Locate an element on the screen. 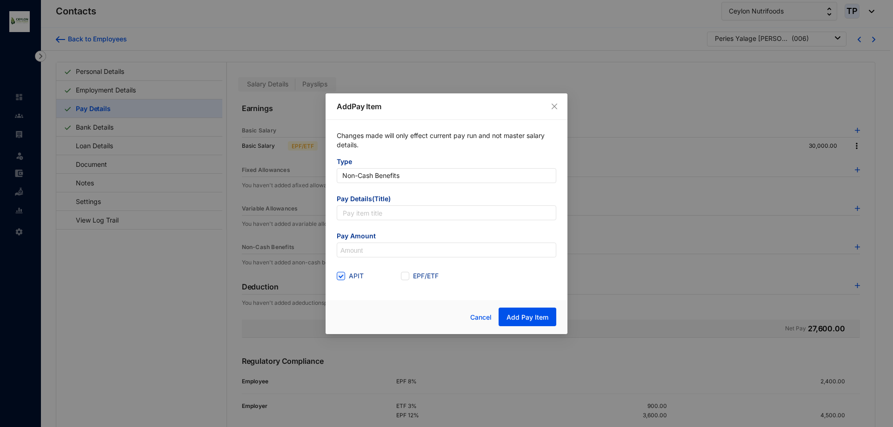 This screenshot has height=427, width=893. span: Cancel is located at coordinates (481, 318).